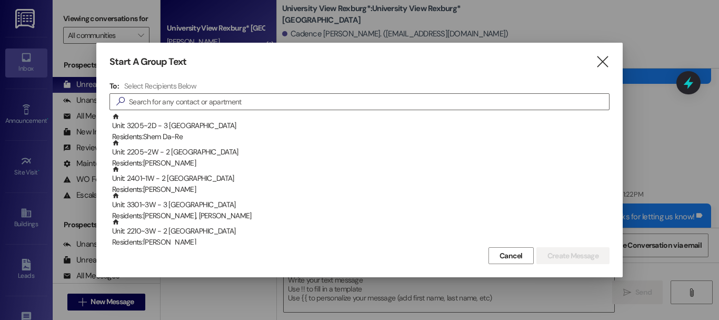  Describe the element at coordinates (148, 62) in the screenshot. I see `h3: Start A Group Text` at that location.